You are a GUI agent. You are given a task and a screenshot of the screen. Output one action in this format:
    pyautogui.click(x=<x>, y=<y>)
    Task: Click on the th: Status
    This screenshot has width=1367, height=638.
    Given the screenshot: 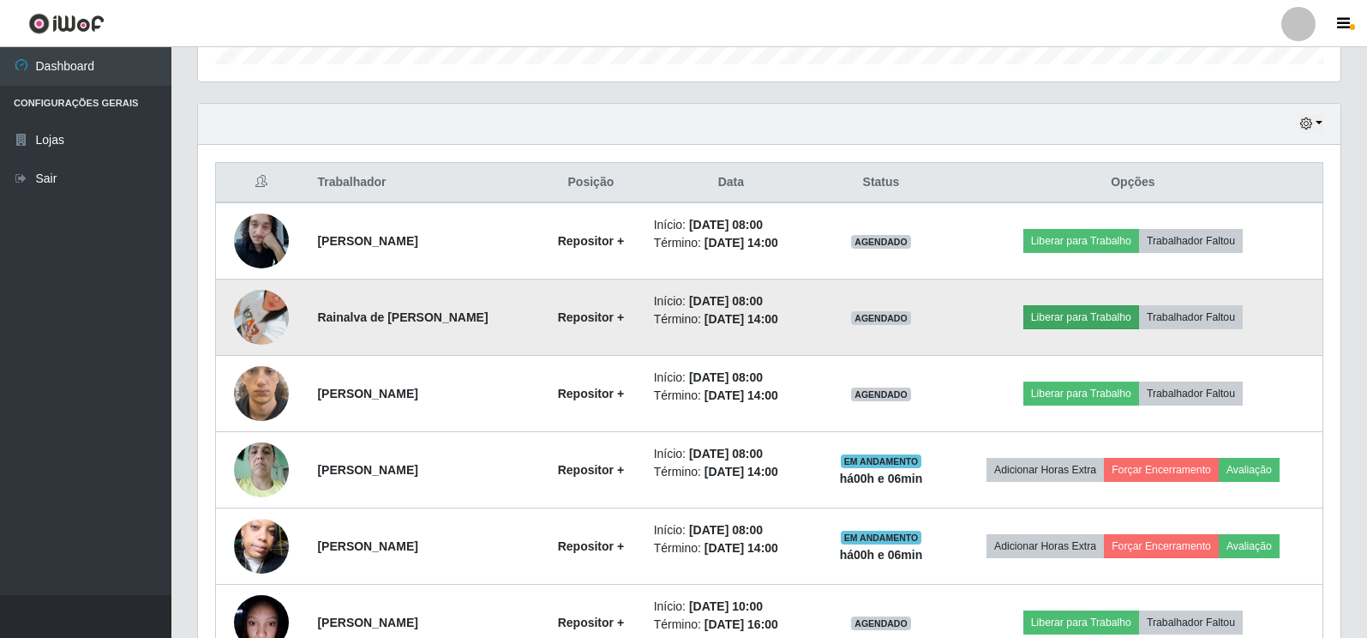 What is the action you would take?
    pyautogui.click(x=881, y=183)
    